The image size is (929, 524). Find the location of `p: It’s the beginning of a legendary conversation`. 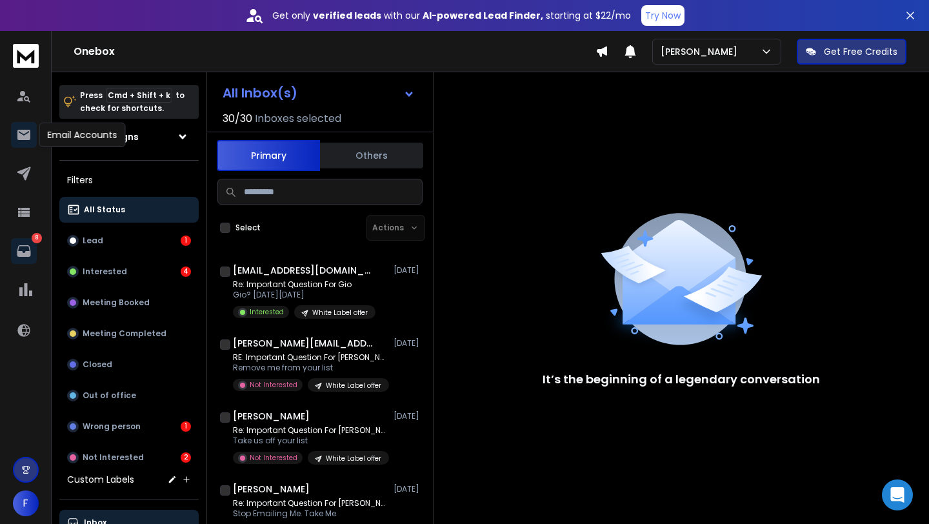

p: It’s the beginning of a legendary conversation is located at coordinates (681, 379).